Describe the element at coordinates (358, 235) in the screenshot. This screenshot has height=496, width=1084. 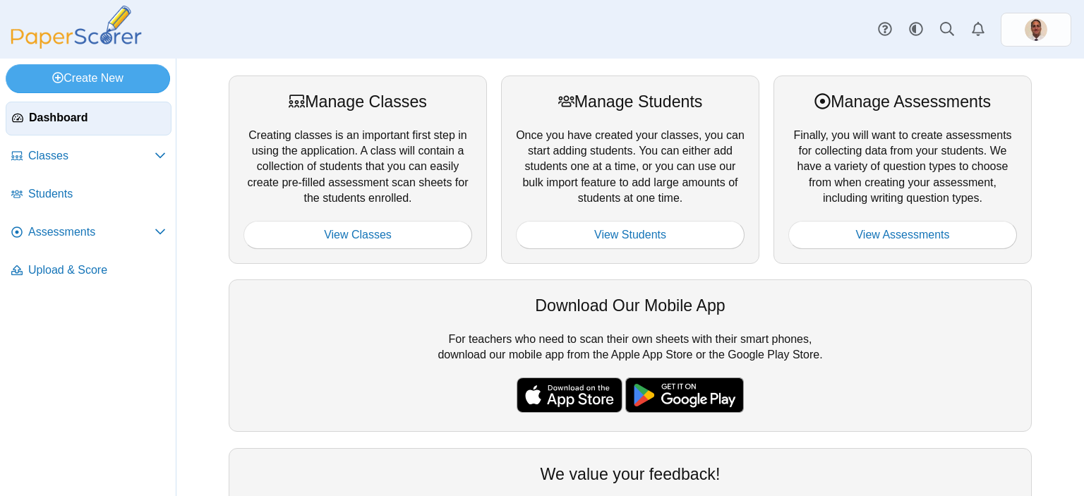
I see `a: View Classes` at that location.